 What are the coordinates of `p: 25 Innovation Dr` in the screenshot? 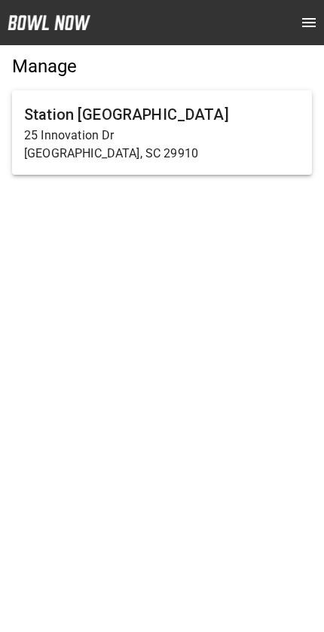 It's located at (162, 135).